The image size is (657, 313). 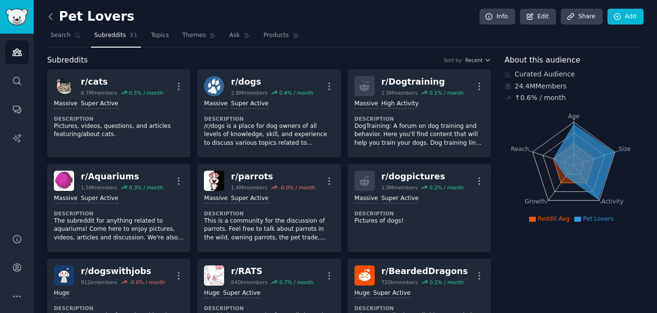 I want to click on span: Reddit Avg, so click(x=554, y=219).